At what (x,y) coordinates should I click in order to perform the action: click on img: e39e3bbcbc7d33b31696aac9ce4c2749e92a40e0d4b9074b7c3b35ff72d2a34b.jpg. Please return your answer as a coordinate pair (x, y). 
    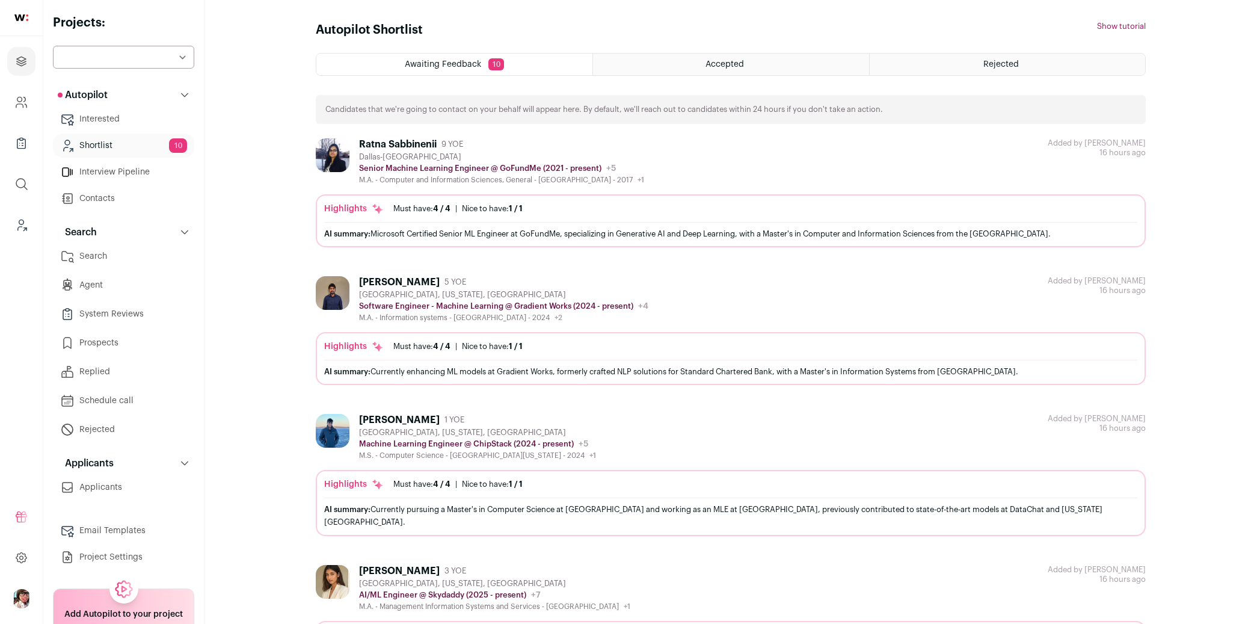
    Looking at the image, I should click on (333, 293).